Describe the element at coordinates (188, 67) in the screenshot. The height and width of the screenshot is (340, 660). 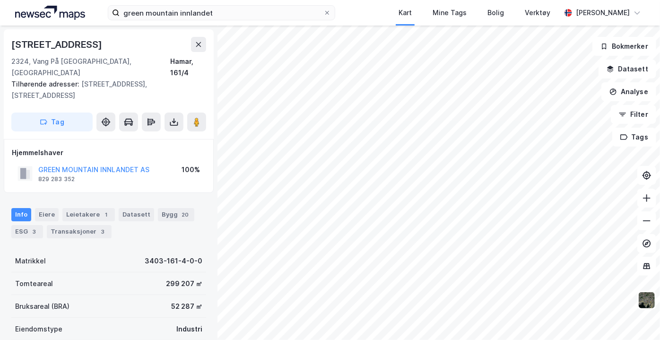
I see `div: Hamar, 161/4` at that location.